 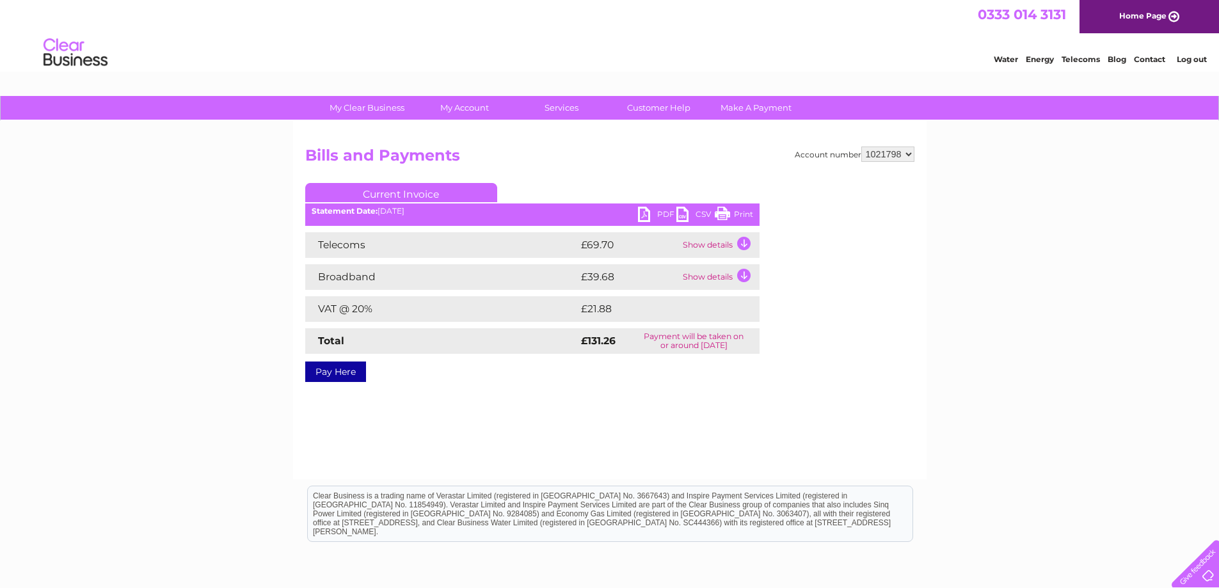 I want to click on td: VAT @ 20%, so click(x=441, y=309).